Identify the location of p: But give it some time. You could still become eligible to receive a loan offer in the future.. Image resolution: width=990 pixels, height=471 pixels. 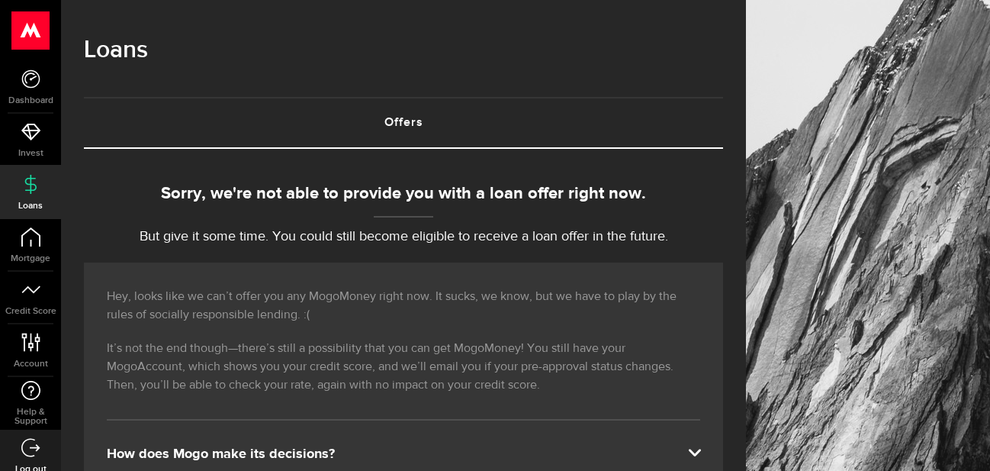
(404, 236).